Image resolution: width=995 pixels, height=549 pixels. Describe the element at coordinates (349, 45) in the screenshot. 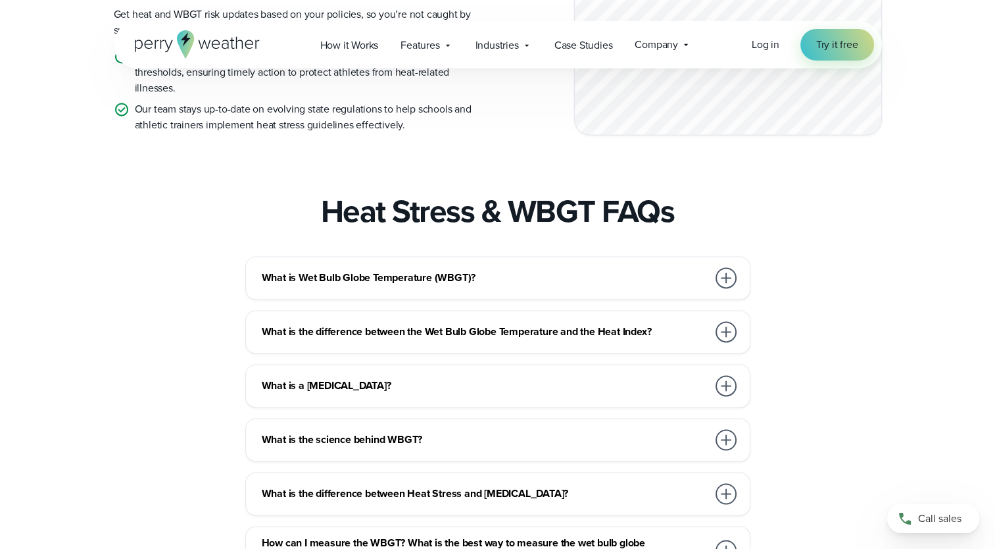

I see `a: How it Works` at that location.